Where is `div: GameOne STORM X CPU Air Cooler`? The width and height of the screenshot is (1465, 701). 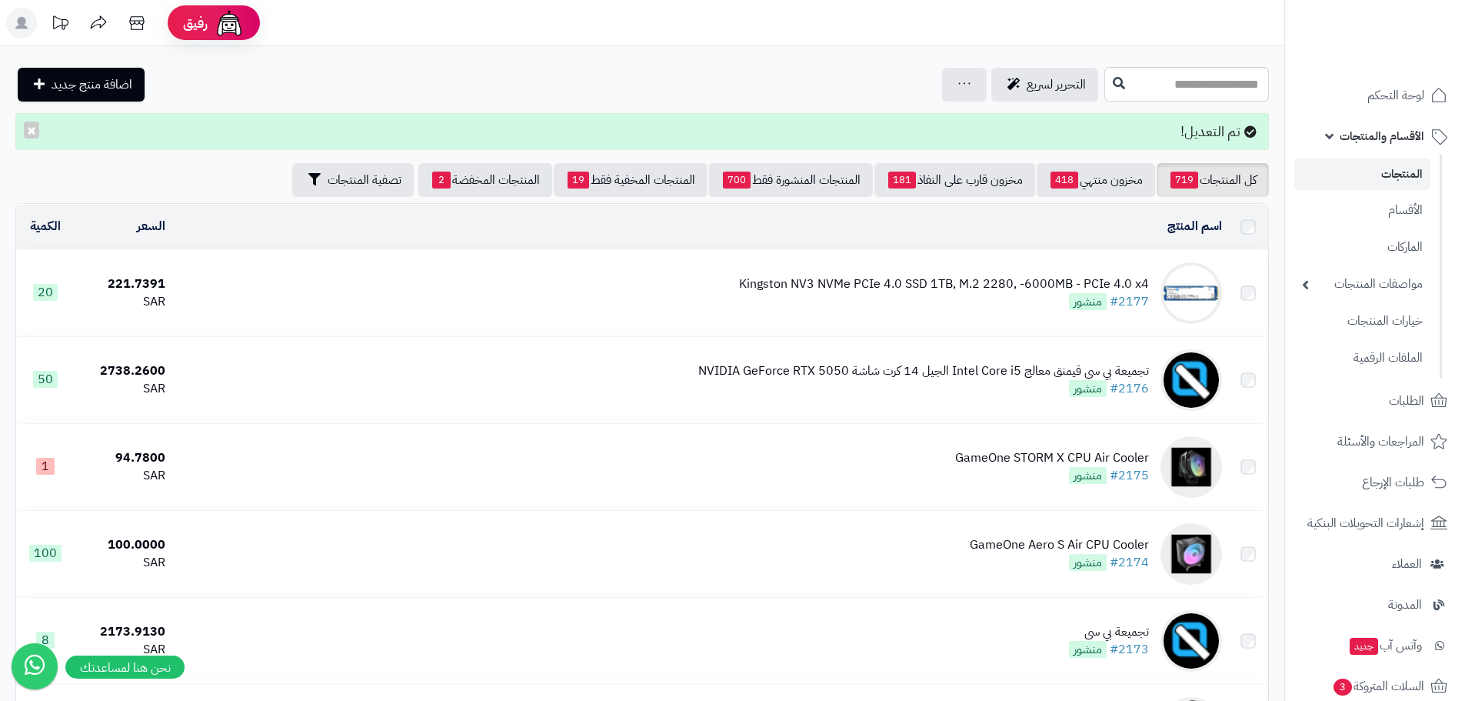
div: GameOne STORM X CPU Air Cooler is located at coordinates (1052, 458).